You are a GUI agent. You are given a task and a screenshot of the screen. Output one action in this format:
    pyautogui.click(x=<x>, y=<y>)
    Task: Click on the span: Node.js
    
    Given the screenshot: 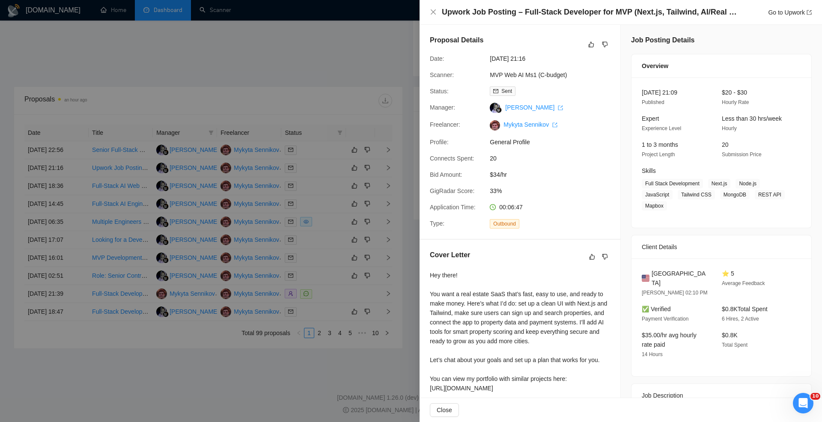 What is the action you would take?
    pyautogui.click(x=748, y=184)
    